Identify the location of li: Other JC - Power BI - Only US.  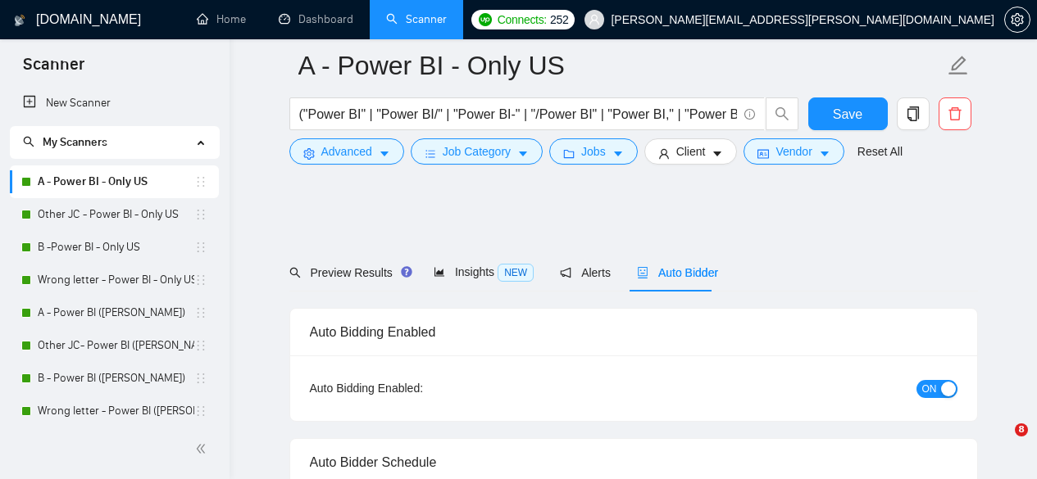
(114, 215).